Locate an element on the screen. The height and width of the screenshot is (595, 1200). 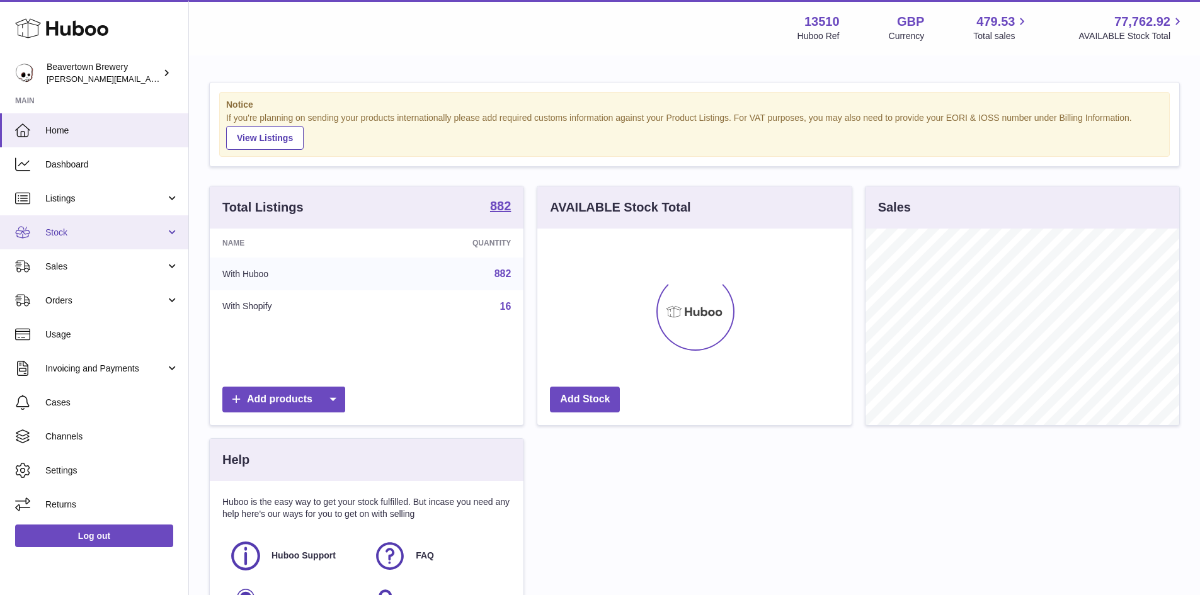
strong: Notice is located at coordinates (694, 105).